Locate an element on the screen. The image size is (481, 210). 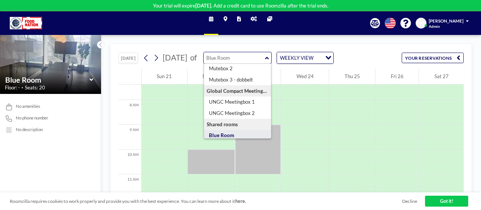
div: UNGC Meetingbox 2 is located at coordinates (237, 113).